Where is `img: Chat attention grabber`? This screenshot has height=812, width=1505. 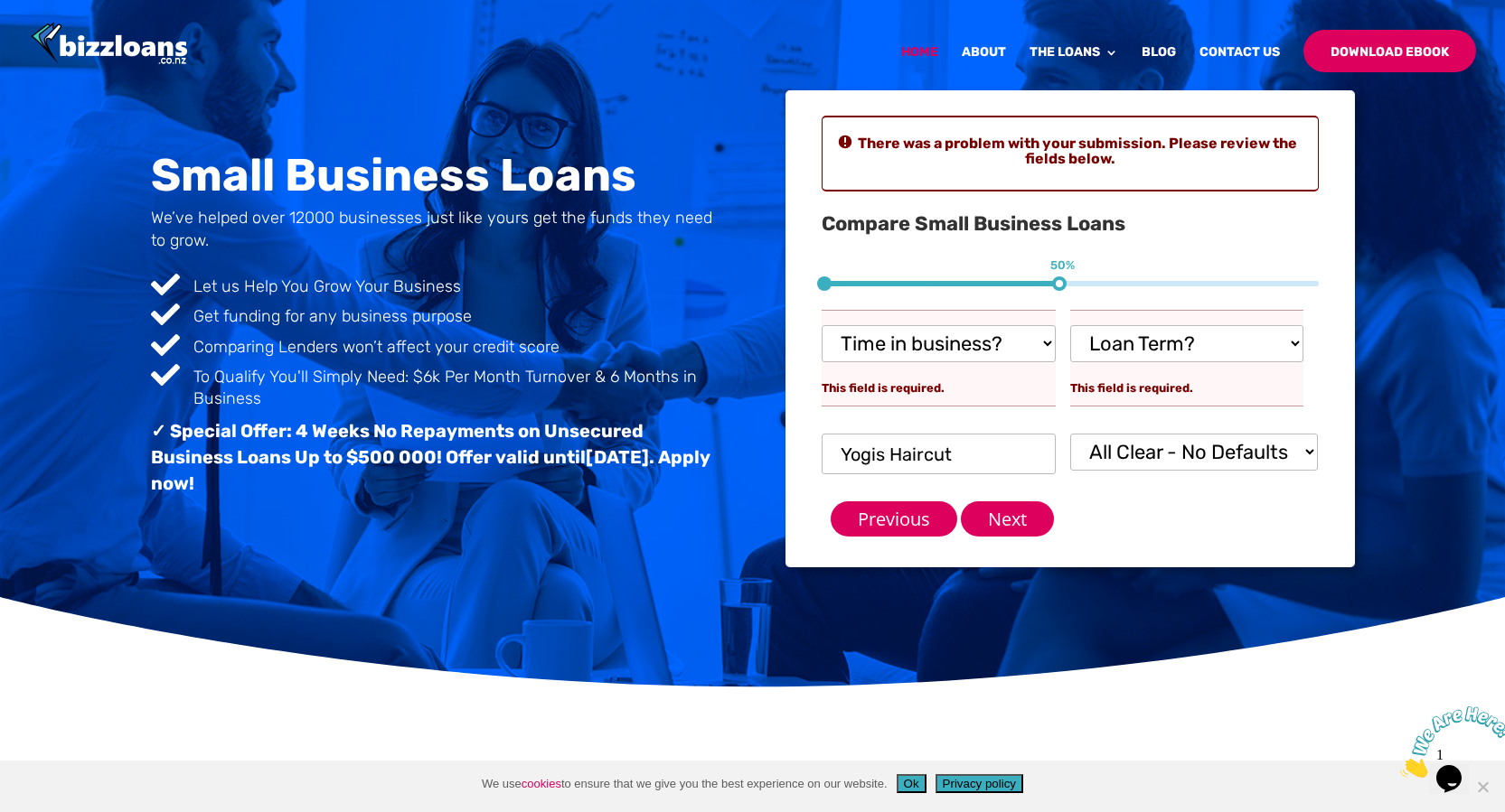
img: Chat attention grabber is located at coordinates (63, 43).